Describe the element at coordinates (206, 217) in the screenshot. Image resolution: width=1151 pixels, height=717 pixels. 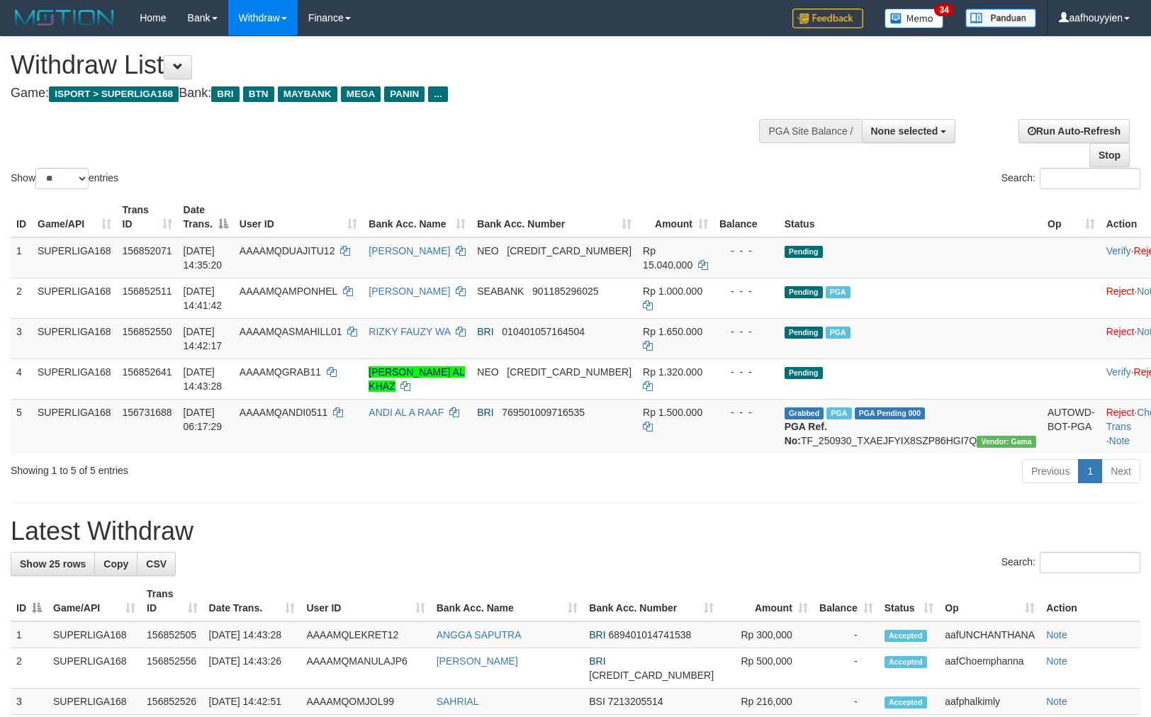
I see `th: Date Trans.: activate to sort column descending` at that location.